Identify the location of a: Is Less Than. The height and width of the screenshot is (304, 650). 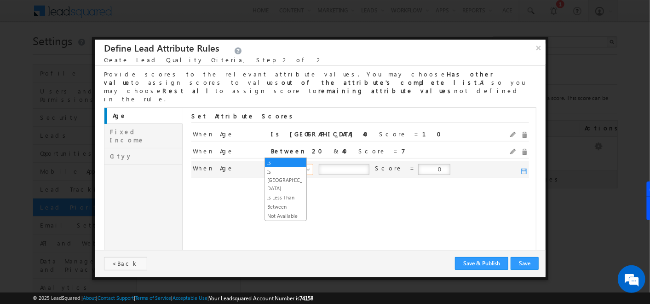
(286, 197).